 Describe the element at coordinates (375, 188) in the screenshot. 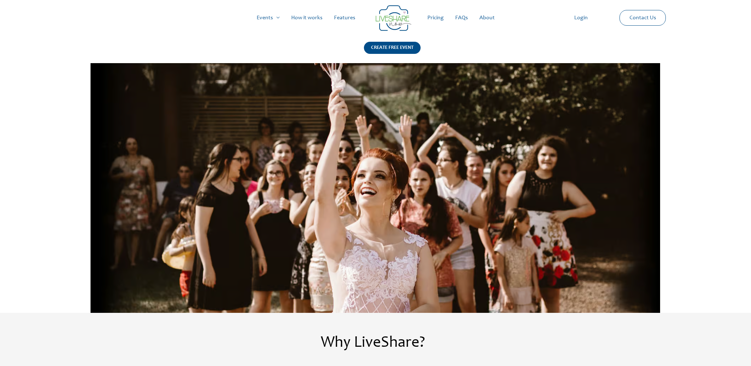

I see `img: Liveshare` at that location.